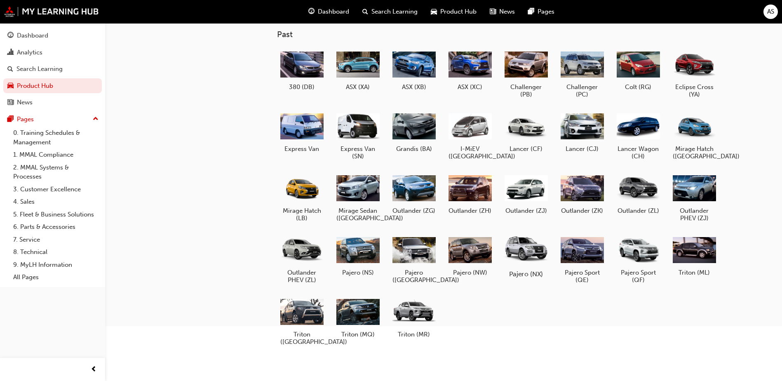 This screenshot has height=381, width=782. What do you see at coordinates (56, 172) in the screenshot?
I see `a: 2. MMAL Systems & Processes` at bounding box center [56, 172].